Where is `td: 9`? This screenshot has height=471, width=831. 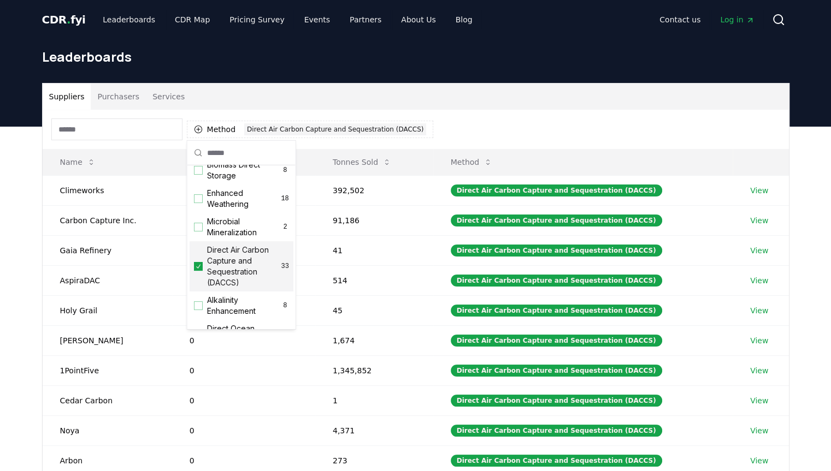 td: 9 is located at coordinates (244, 280).